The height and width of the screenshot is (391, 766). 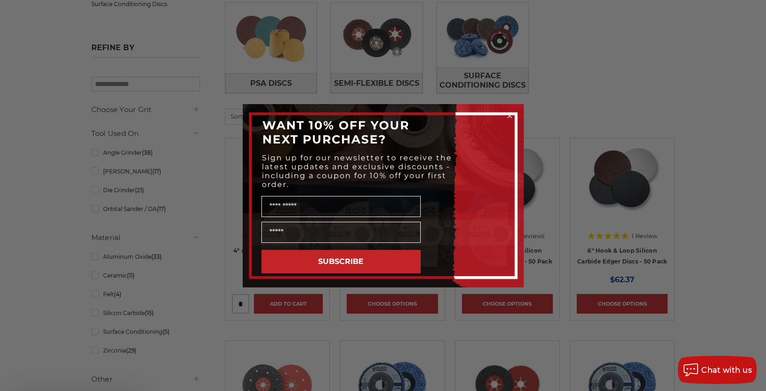 I want to click on button: Close dialog, so click(x=510, y=116).